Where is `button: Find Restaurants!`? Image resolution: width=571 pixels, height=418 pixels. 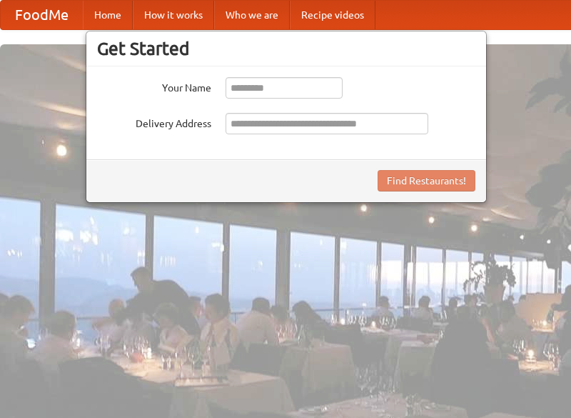
button: Find Restaurants! is located at coordinates (426, 181).